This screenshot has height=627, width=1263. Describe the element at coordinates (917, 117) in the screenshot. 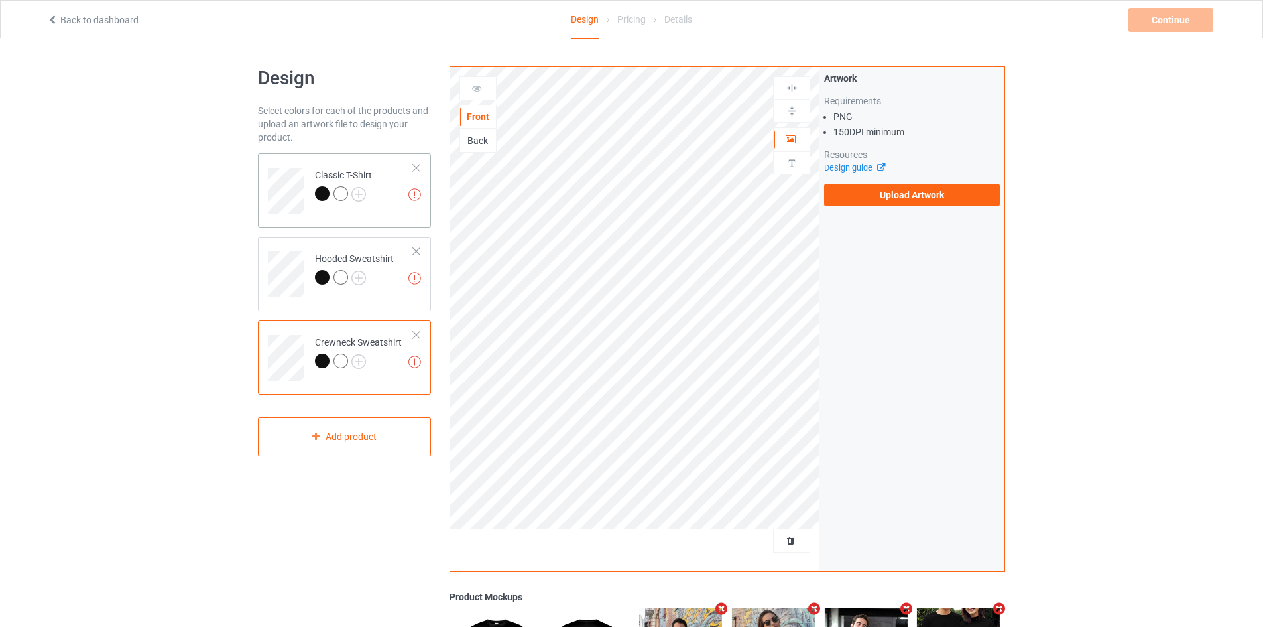

I see `li: PNG` at that location.